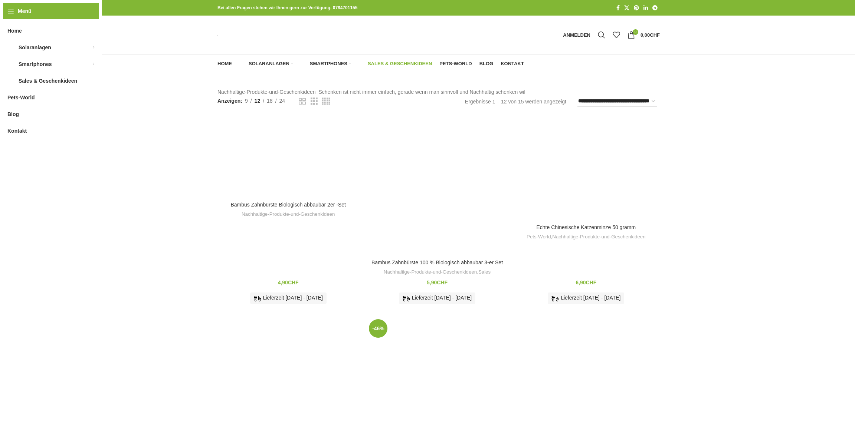 Image resolution: width=855 pixels, height=433 pixels. I want to click on a: Pinterest Social Link, so click(636, 8).